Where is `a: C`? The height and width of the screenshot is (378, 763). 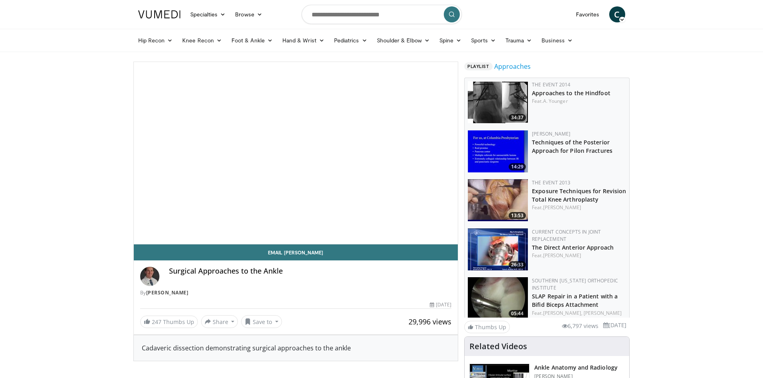
a: C is located at coordinates (617, 14).